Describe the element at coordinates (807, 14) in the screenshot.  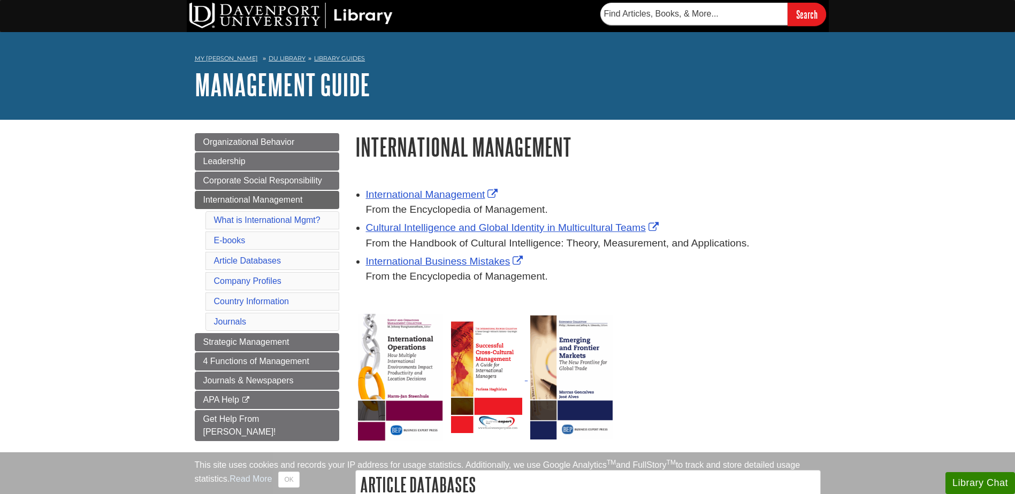
I see `input: Search` at that location.